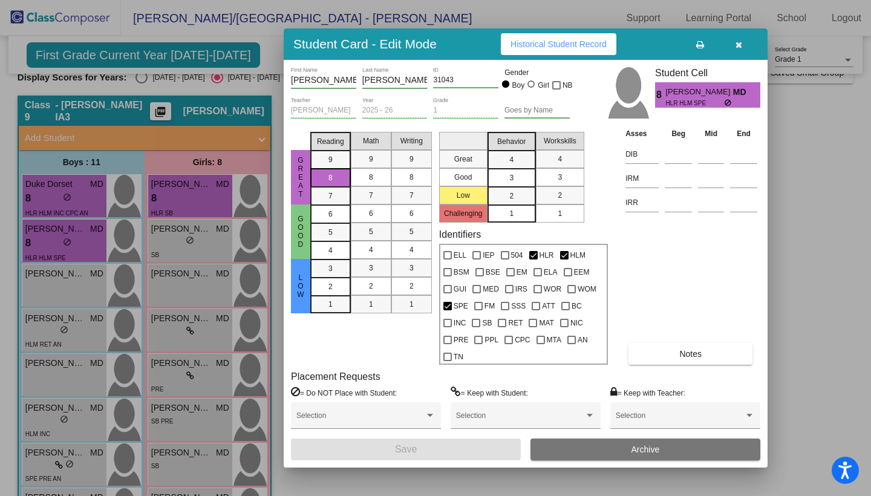 Image resolution: width=871 pixels, height=496 pixels. What do you see at coordinates (460, 289) in the screenshot?
I see `span: GUI` at bounding box center [460, 289].